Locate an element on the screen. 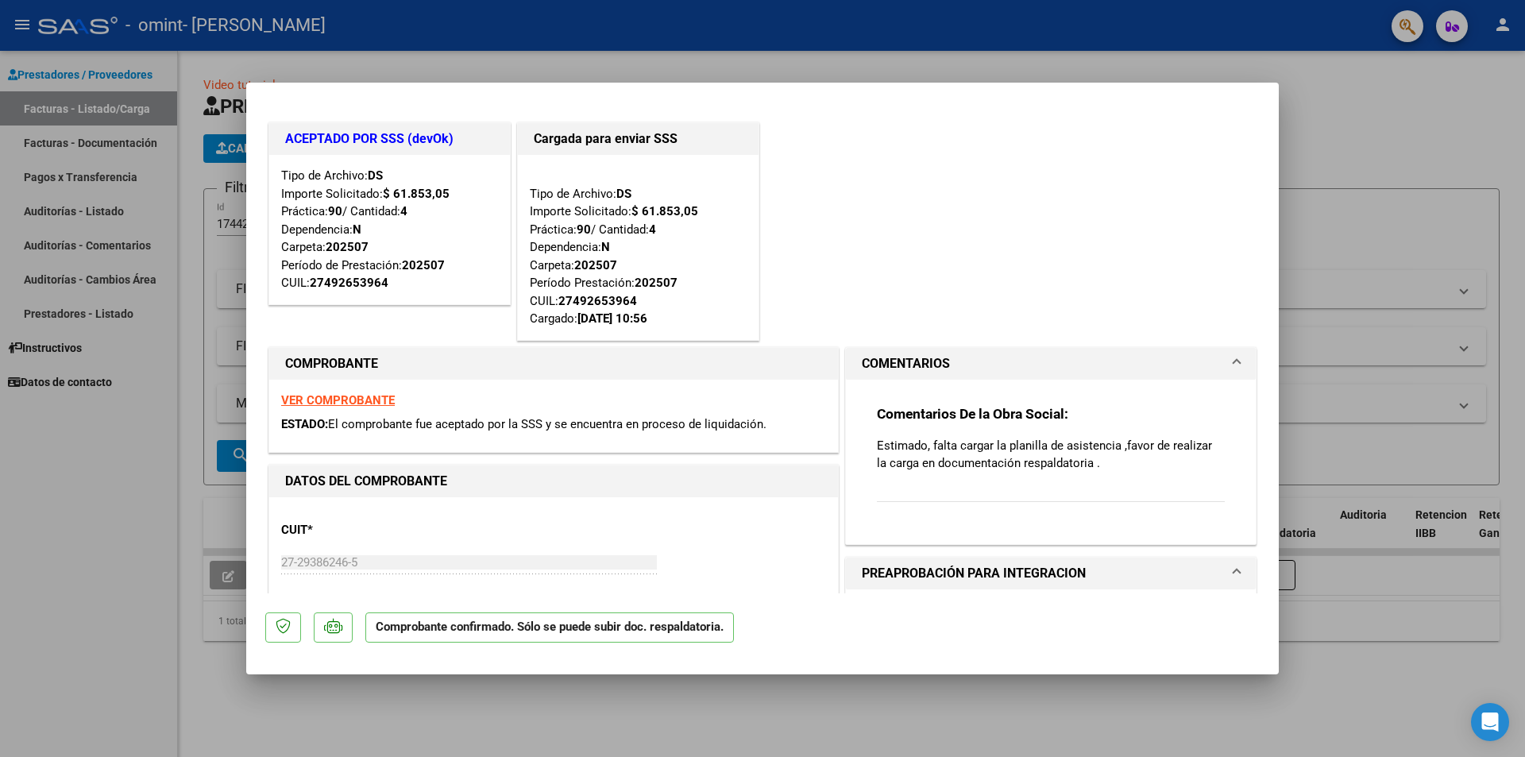 The height and width of the screenshot is (757, 1525). h1: Cargada para enviar SSS is located at coordinates (638, 139).